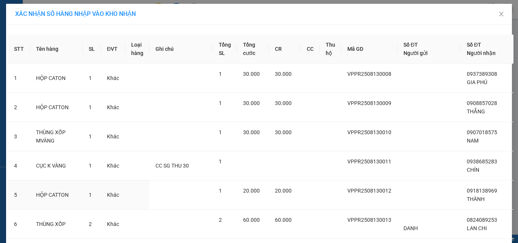  I want to click on th: Thu hộ, so click(330, 49).